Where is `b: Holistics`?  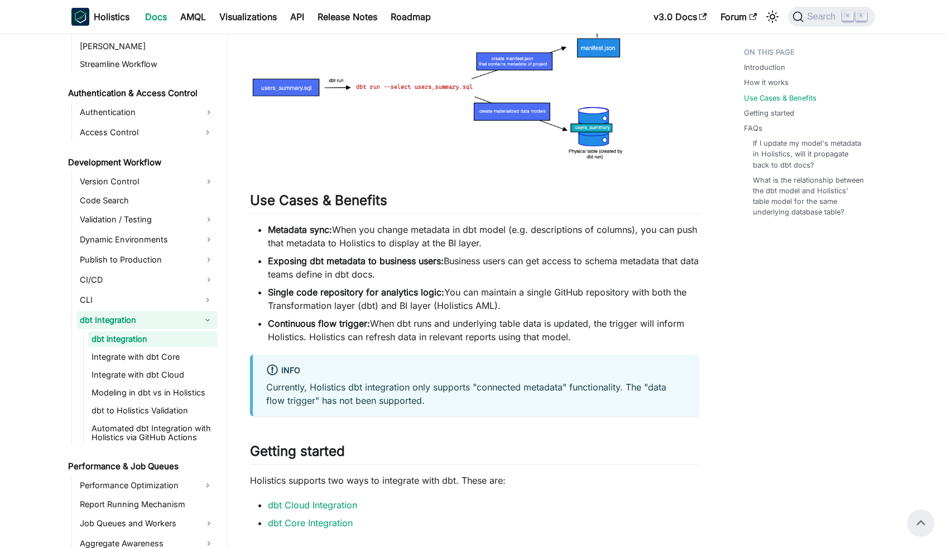 b: Holistics is located at coordinates (112, 17).